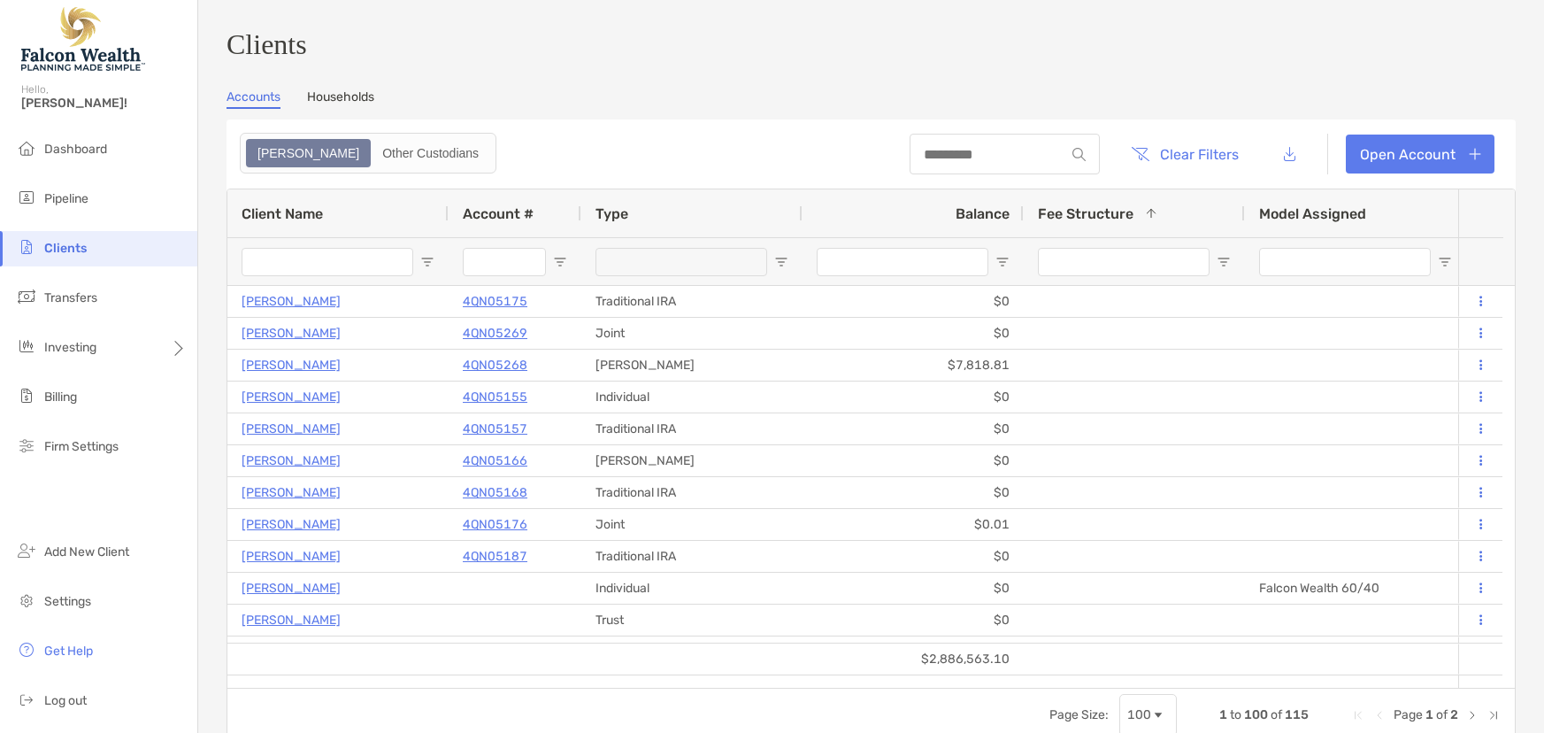 Image resolution: width=1544 pixels, height=733 pixels. Describe the element at coordinates (65, 248) in the screenshot. I see `span: Clients` at that location.